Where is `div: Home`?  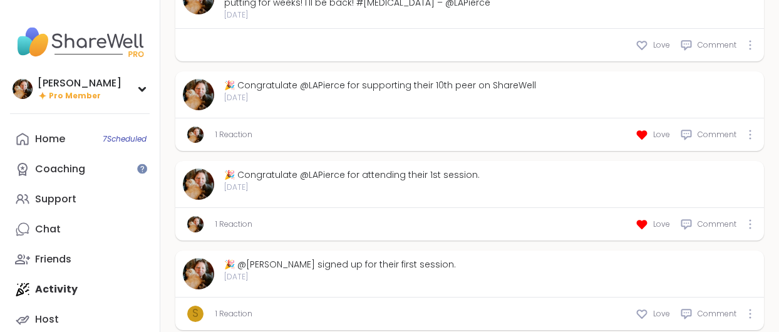
div: Home is located at coordinates (50, 139).